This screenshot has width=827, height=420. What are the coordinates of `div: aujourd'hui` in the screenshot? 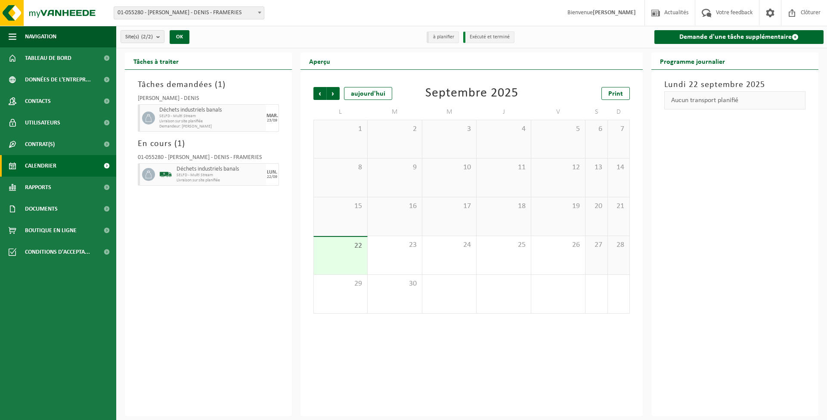 It's located at (368, 93).